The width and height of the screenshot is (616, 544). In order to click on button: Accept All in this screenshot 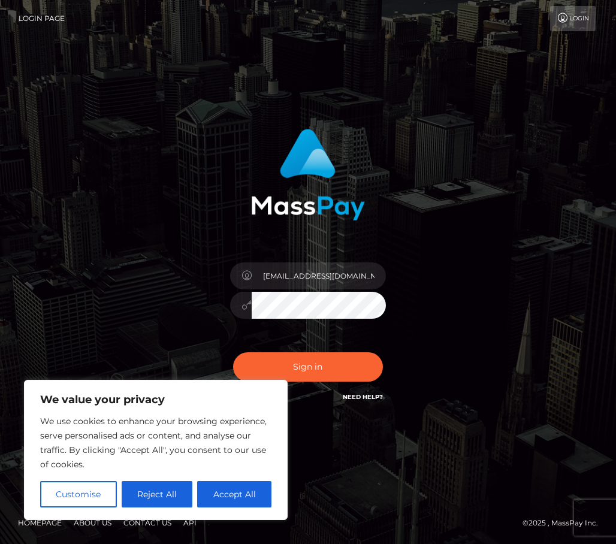, I will do `click(234, 494)`.